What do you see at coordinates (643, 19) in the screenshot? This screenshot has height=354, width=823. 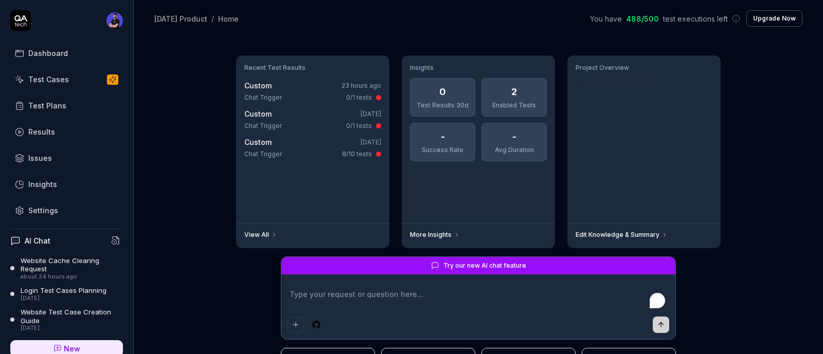 I see `span: 488 / 500` at bounding box center [643, 19].